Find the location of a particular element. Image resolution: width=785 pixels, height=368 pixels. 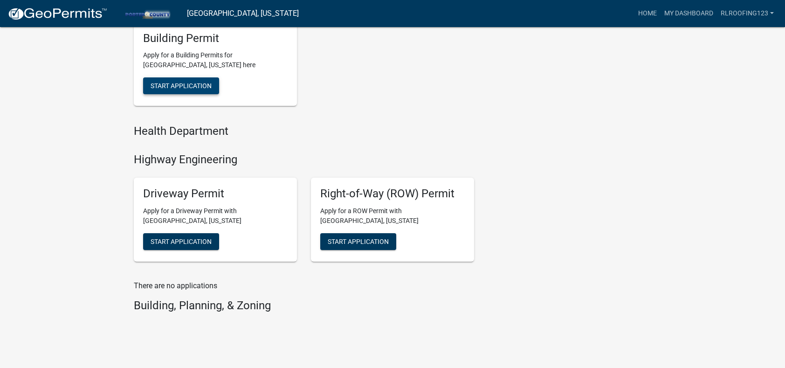

h4: Building, Planning, & Zoning is located at coordinates (304, 305).